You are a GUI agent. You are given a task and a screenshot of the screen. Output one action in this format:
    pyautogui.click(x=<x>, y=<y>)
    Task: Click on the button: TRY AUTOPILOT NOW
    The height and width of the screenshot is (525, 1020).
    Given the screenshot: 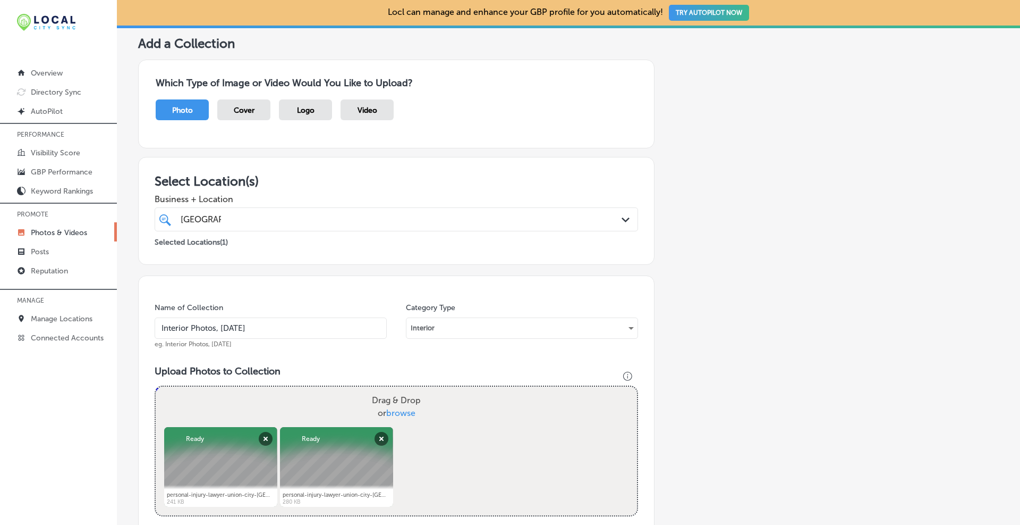 What is the action you would take?
    pyautogui.click(x=709, y=13)
    